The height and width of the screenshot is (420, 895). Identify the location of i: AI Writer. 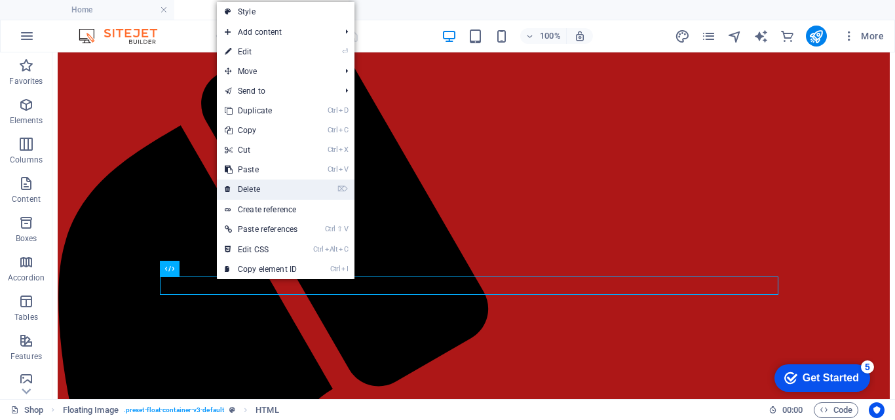
(761, 36).